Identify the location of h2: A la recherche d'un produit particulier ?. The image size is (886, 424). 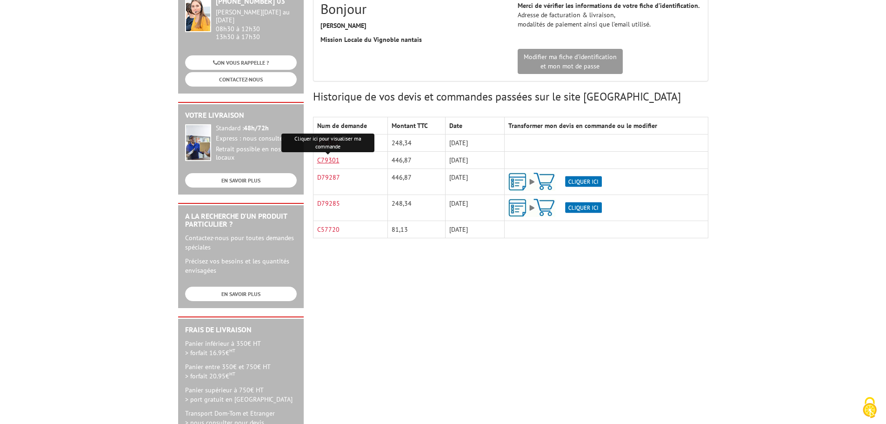
(241, 220).